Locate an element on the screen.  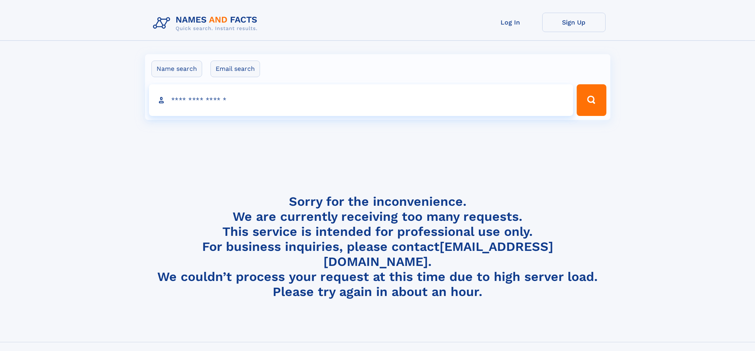
label: Email search is located at coordinates (235, 69).